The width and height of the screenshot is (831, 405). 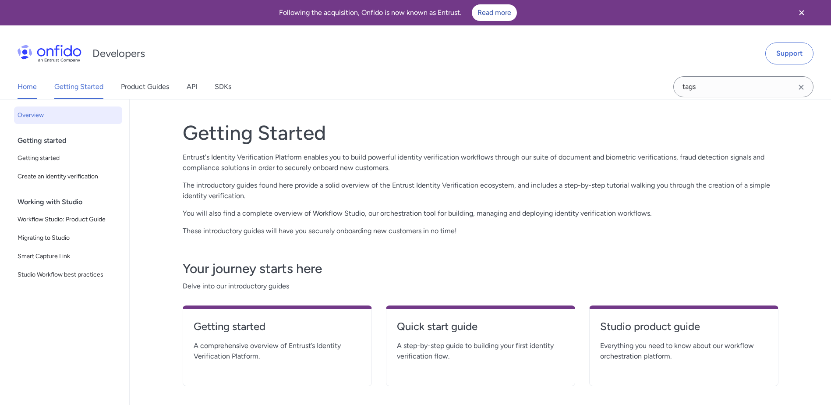 What do you see at coordinates (50, 53) in the screenshot?
I see `img: Onfido Logo` at bounding box center [50, 53].